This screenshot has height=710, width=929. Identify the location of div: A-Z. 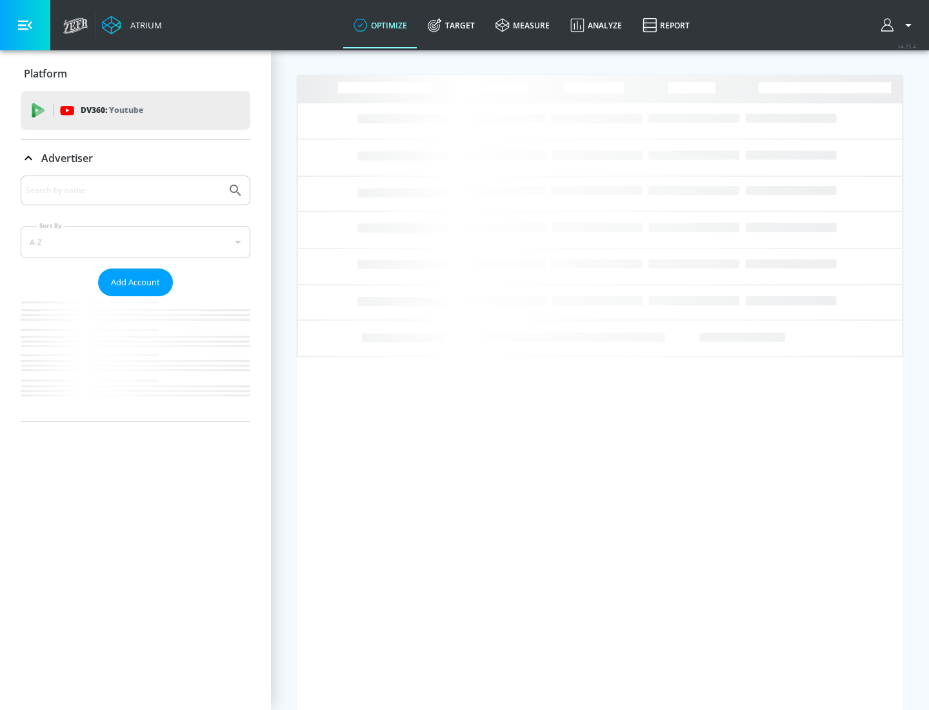
(136, 242).